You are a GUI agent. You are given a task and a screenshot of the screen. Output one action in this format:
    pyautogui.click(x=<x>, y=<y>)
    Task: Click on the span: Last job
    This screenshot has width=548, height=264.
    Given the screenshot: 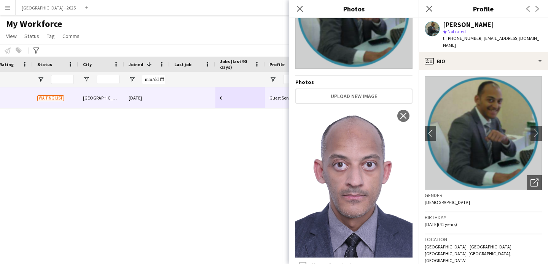 What is the action you would take?
    pyautogui.click(x=183, y=64)
    